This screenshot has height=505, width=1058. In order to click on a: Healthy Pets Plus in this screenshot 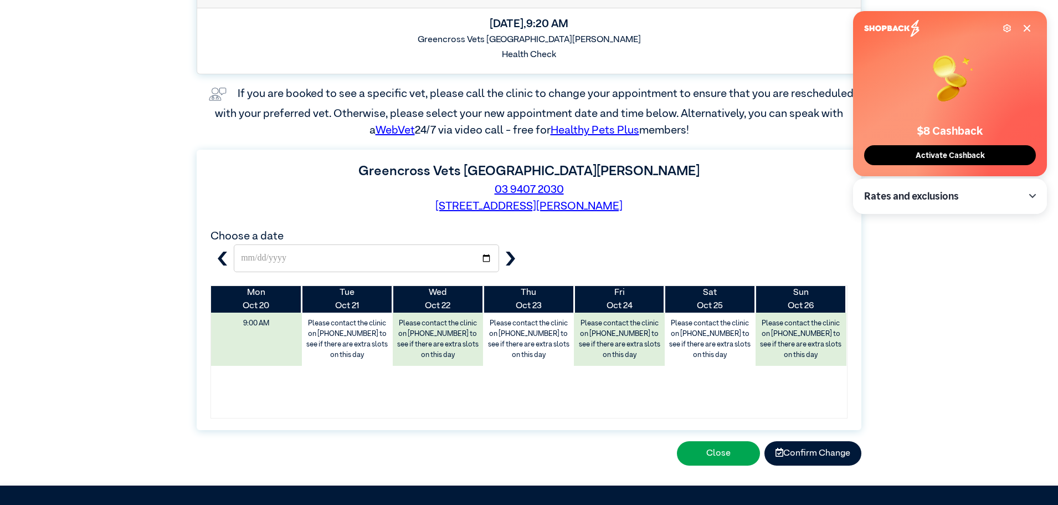, I will do `click(595, 130)`.